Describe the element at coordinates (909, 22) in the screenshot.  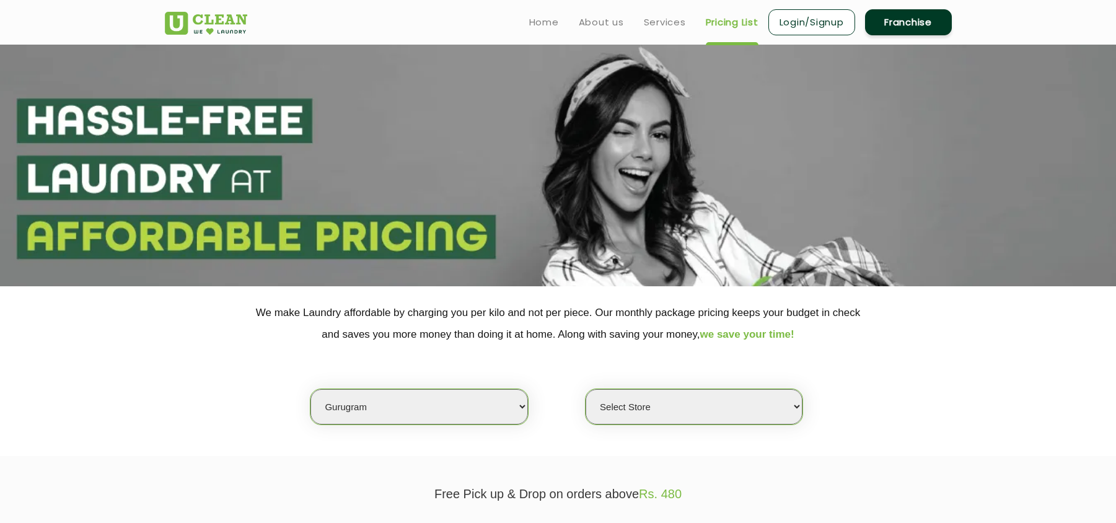
I see `a: Franchise` at that location.